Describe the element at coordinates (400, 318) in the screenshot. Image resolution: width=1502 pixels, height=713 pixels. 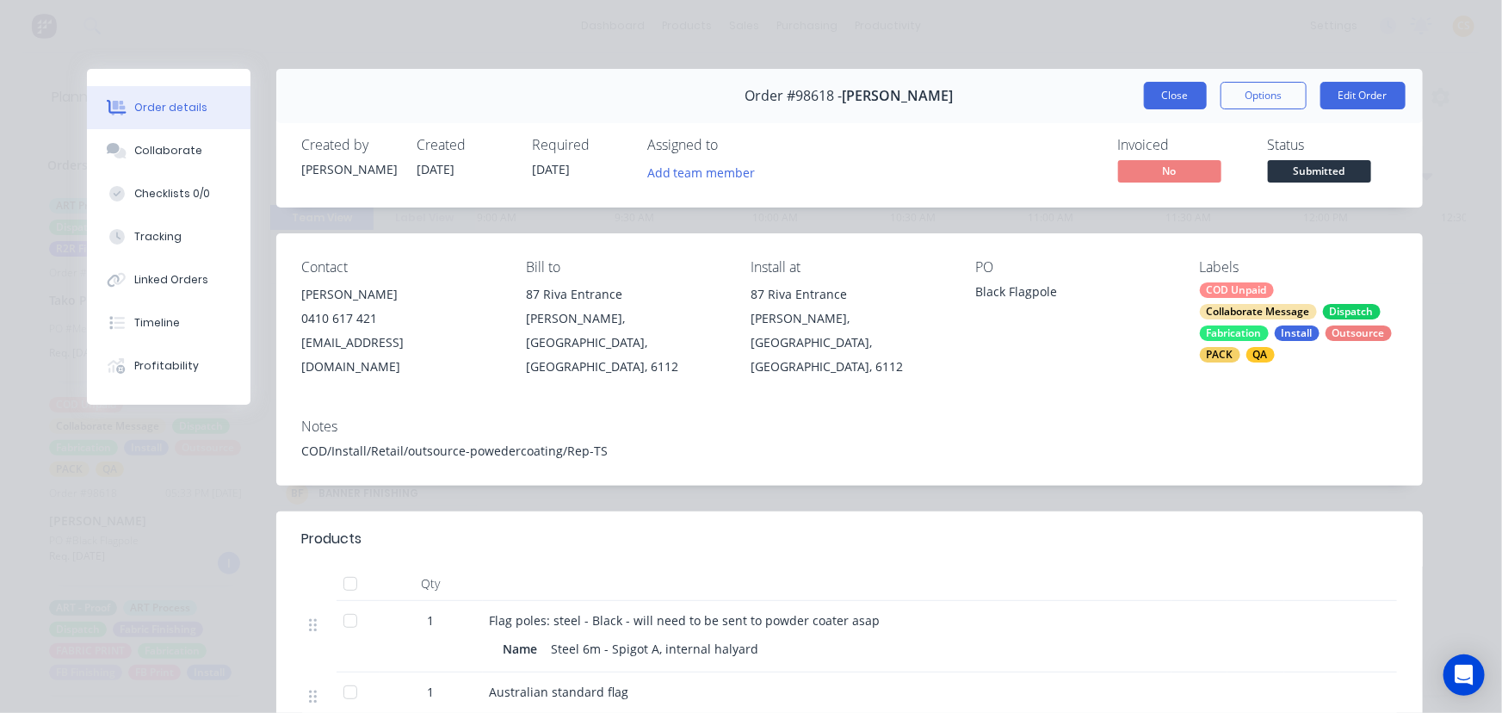
I see `div: 0410 617 421` at that location.